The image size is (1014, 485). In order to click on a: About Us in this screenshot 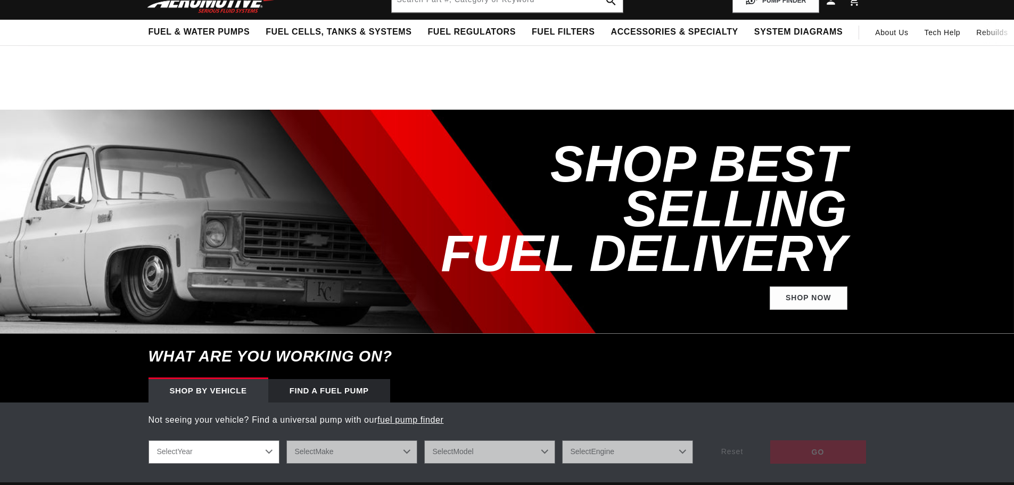, I will do `click(892, 32)`.